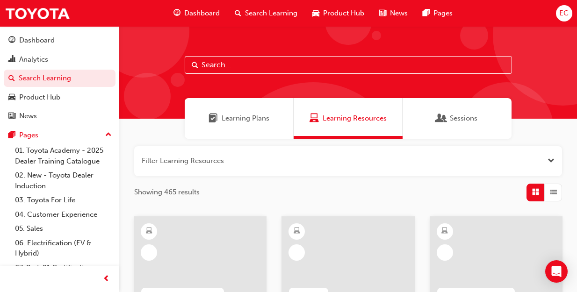  Describe the element at coordinates (37, 13) in the screenshot. I see `a: Trak` at that location.